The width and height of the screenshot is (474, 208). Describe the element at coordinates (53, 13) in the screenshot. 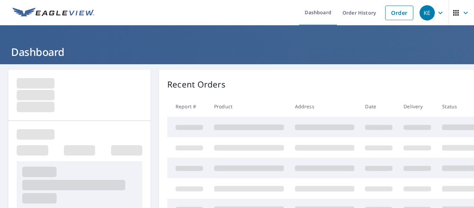

I see `img: EV Logo` at that location.